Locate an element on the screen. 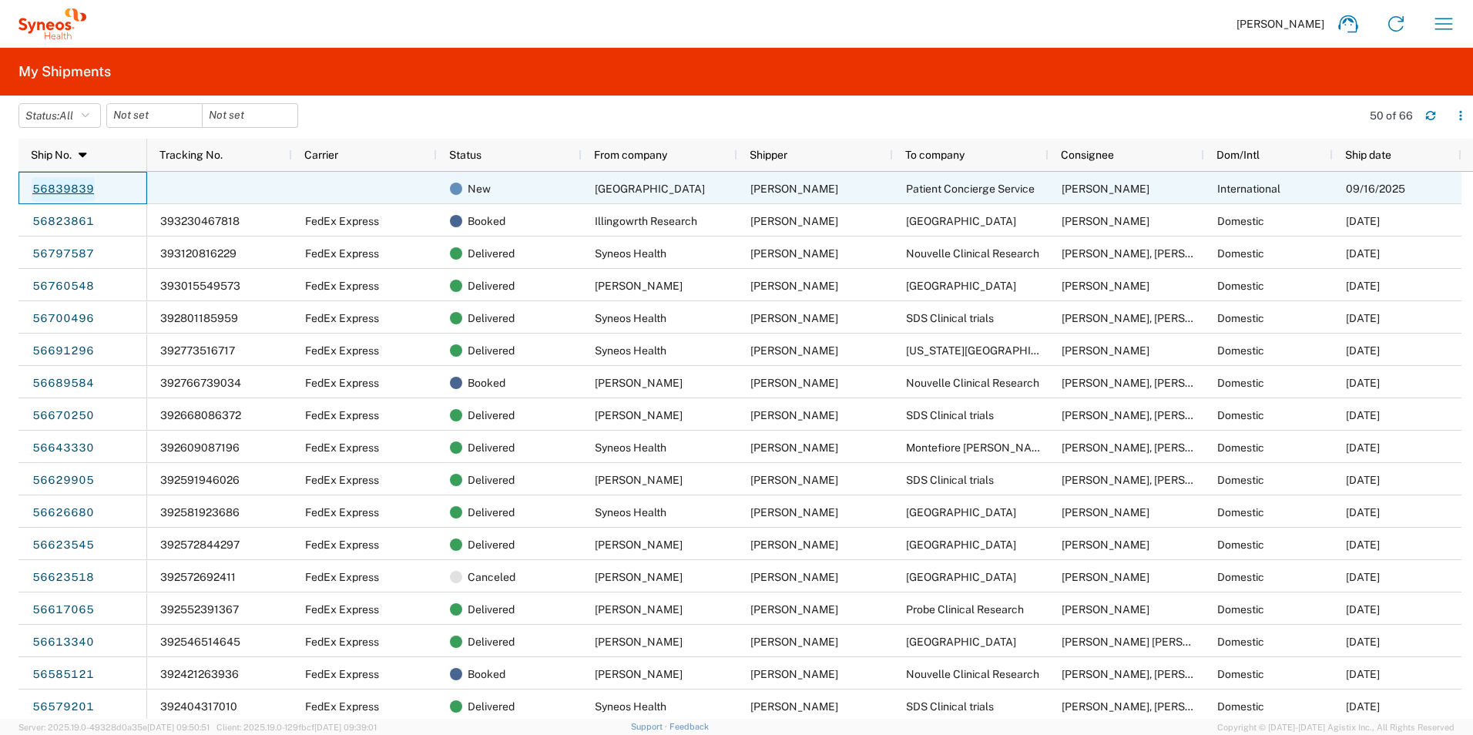 The height and width of the screenshot is (735, 1473). span: Huntsville Research Institute is located at coordinates (960, 642).